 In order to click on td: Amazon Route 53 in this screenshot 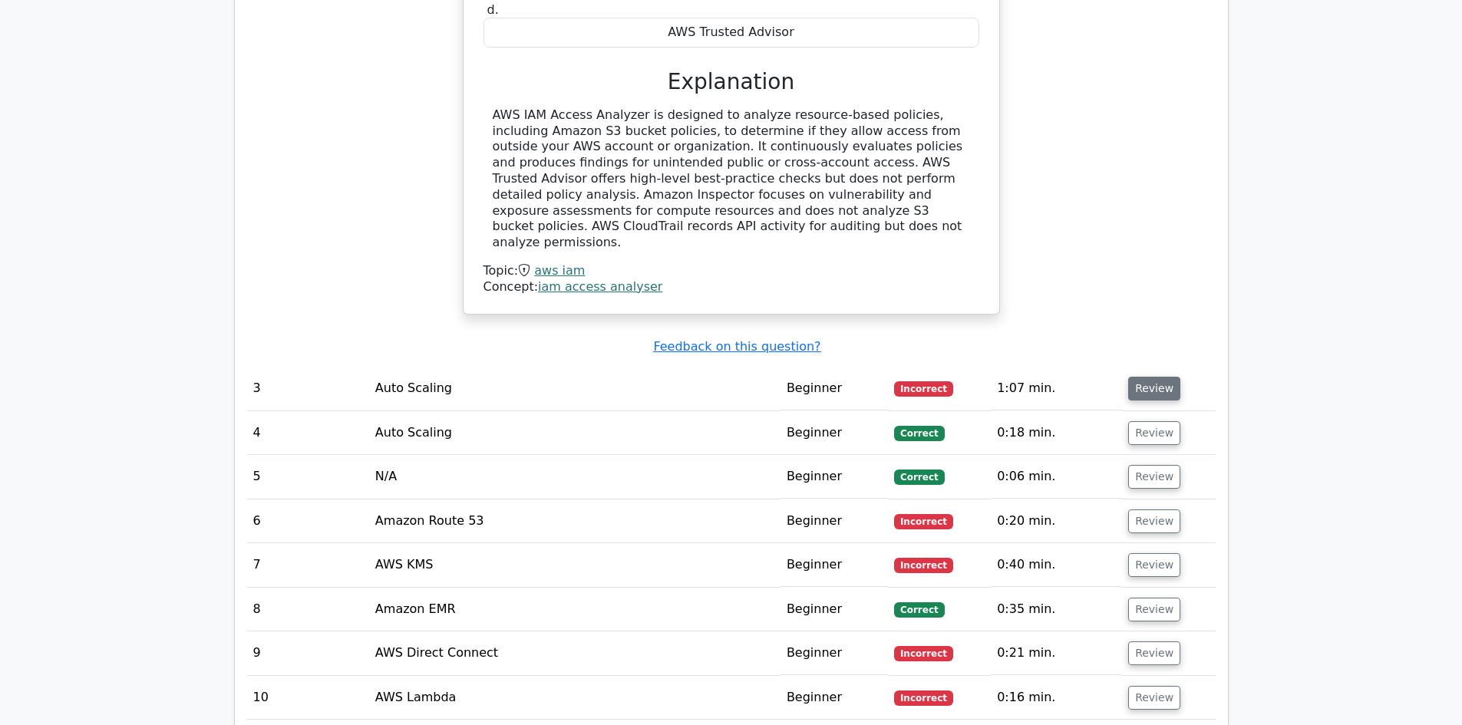, I will do `click(575, 521)`.